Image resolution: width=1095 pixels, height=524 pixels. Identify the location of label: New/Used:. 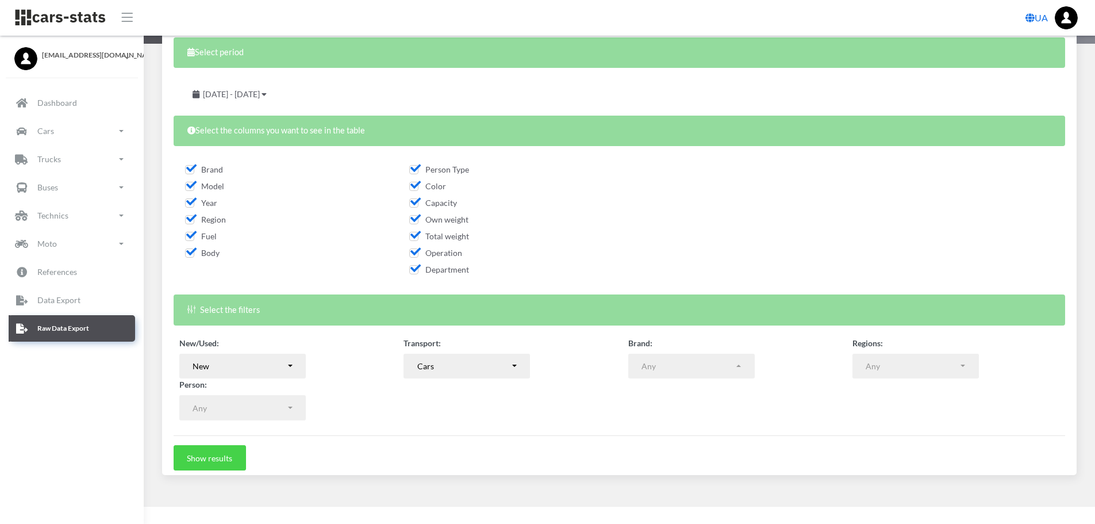
(199, 343).